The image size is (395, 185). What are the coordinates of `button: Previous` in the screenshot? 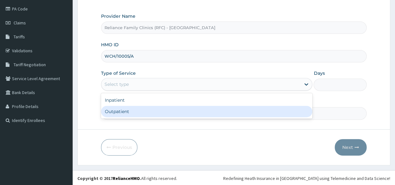 It's located at (119, 147).